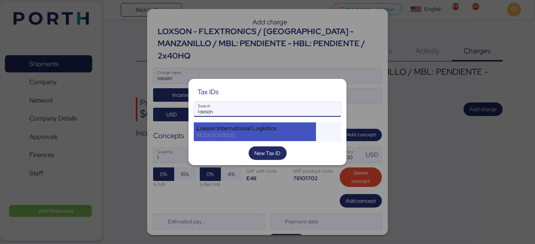 The height and width of the screenshot is (244, 535). I want to click on span: New Tax ID, so click(267, 153).